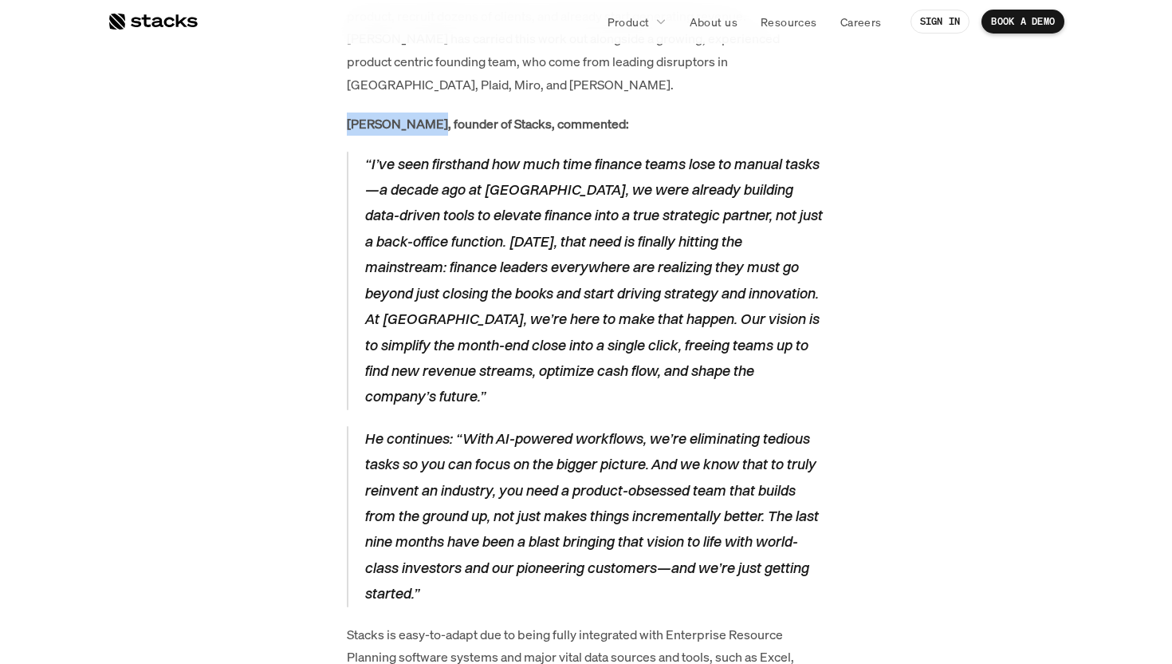 The image size is (1172, 664). What do you see at coordinates (223, 309) in the screenshot?
I see `a: Privacy Policy` at bounding box center [223, 309].